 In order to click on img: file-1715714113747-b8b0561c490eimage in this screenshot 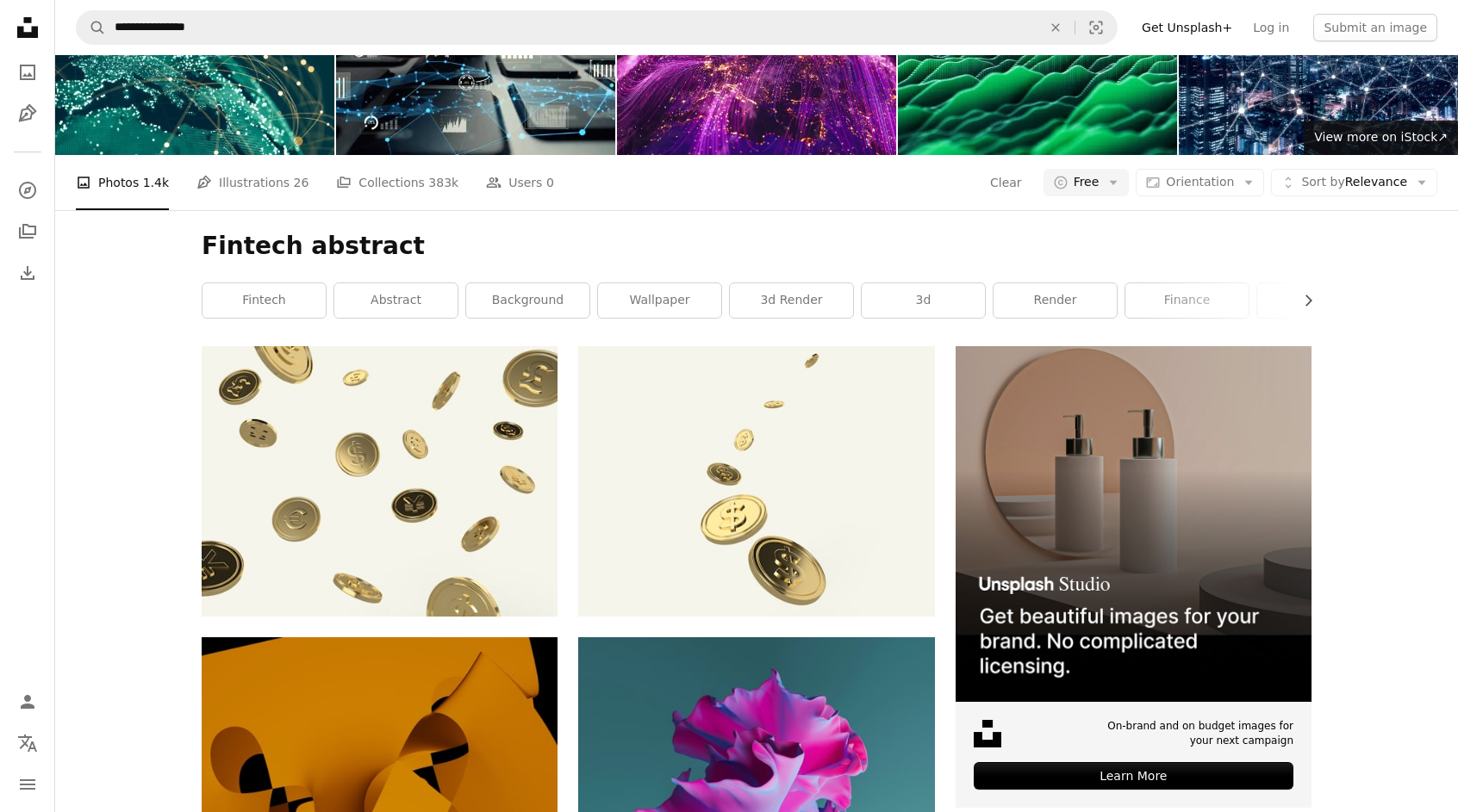, I will do `click(1133, 524)`.